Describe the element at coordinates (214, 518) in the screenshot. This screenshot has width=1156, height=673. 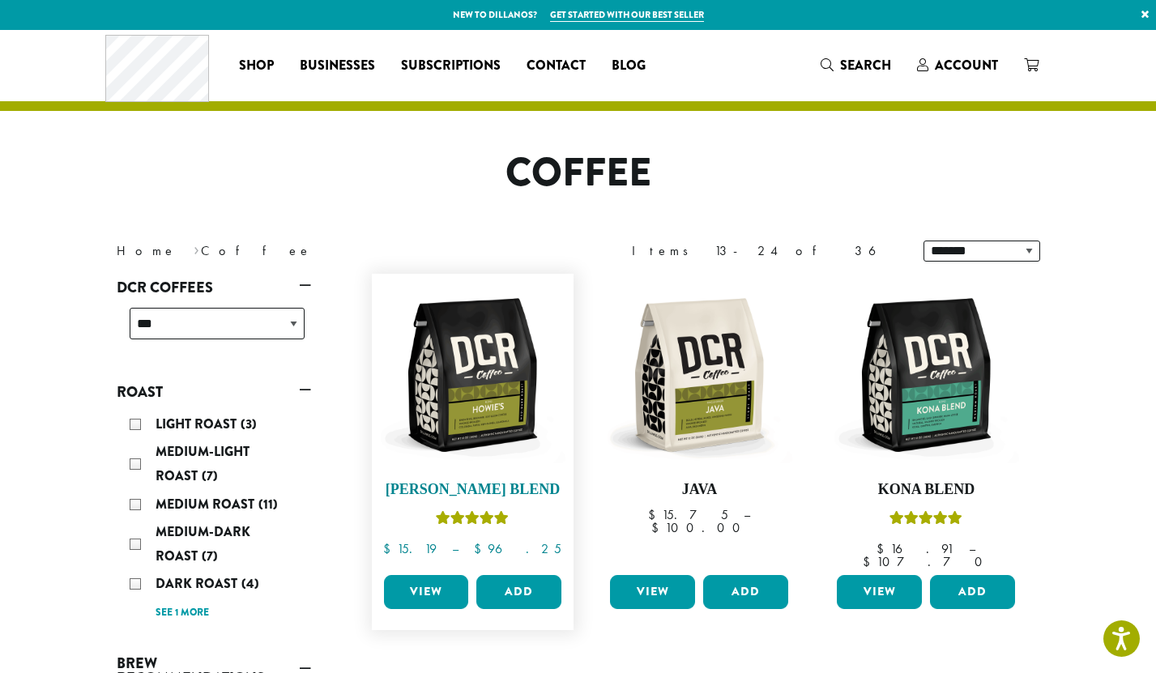
I see `div: Roast` at that location.